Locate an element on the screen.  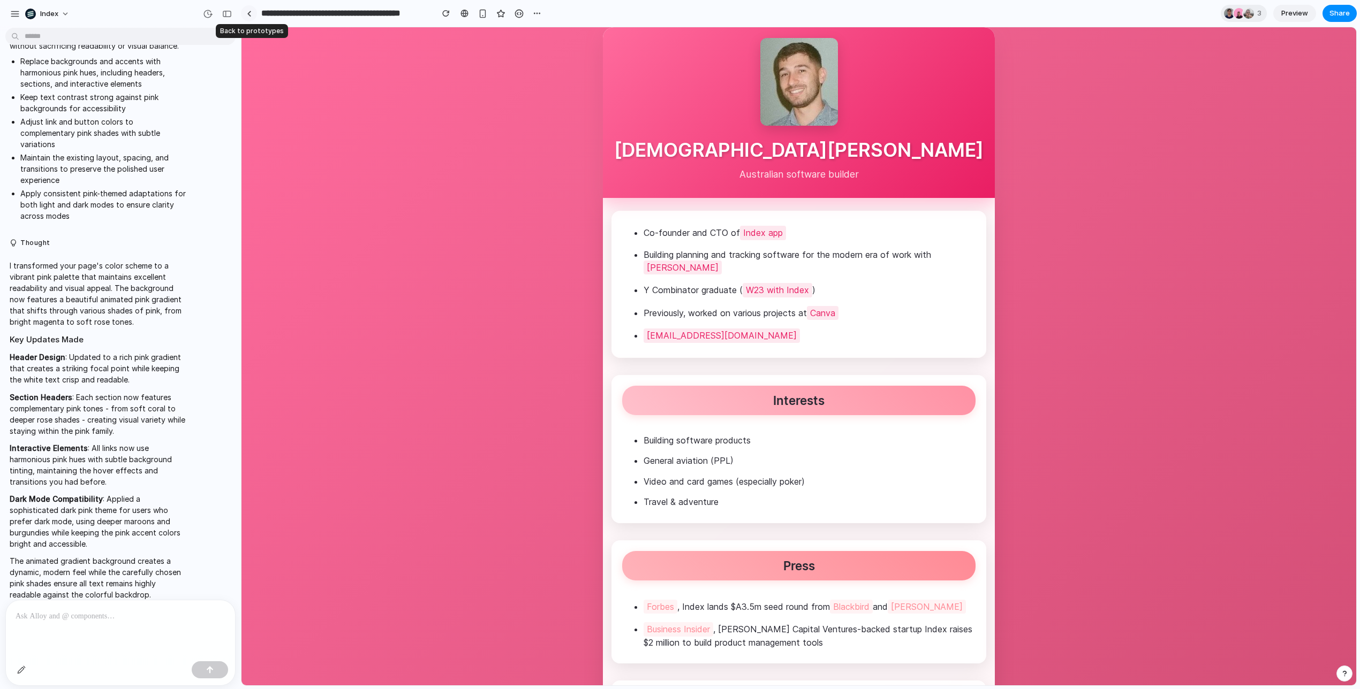
li: Building planning and tracking software for the modern era of work with is located at coordinates (568, 234).